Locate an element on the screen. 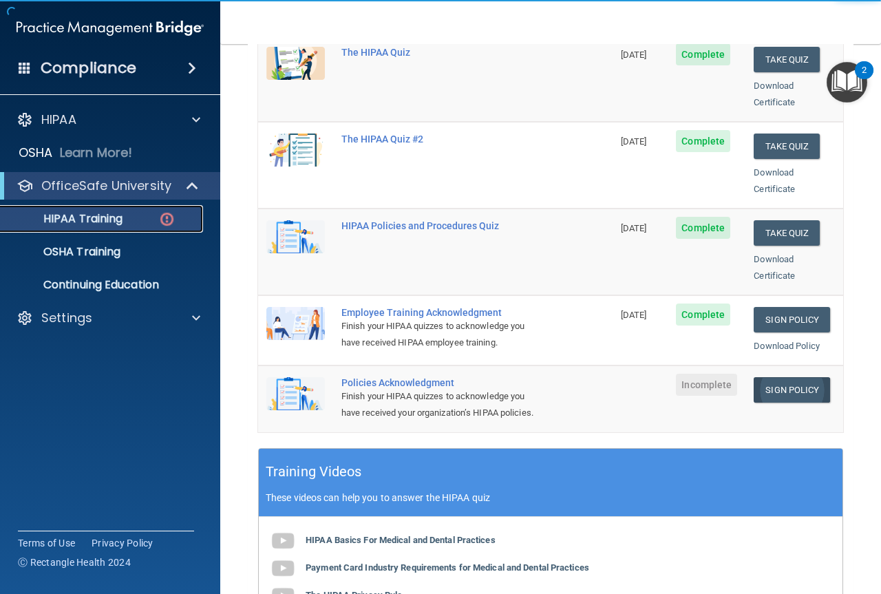 The image size is (881, 594). p: OSHA is located at coordinates (36, 153).